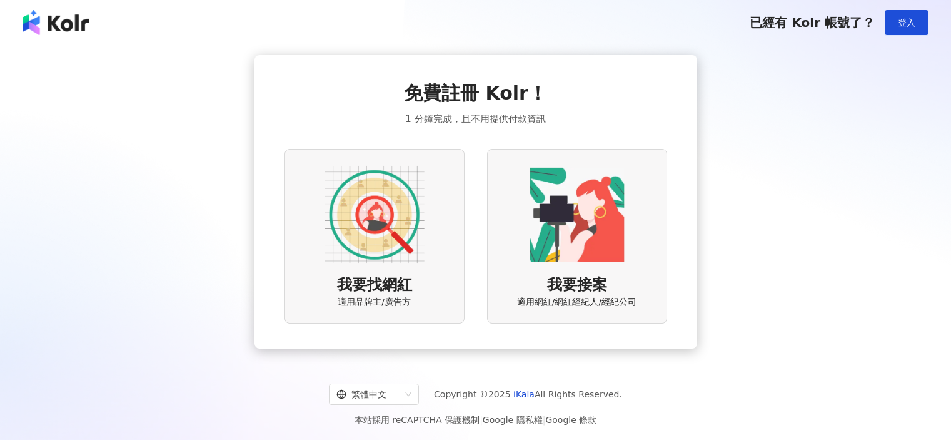 The image size is (951, 440). I want to click on span: 登入, so click(907, 23).